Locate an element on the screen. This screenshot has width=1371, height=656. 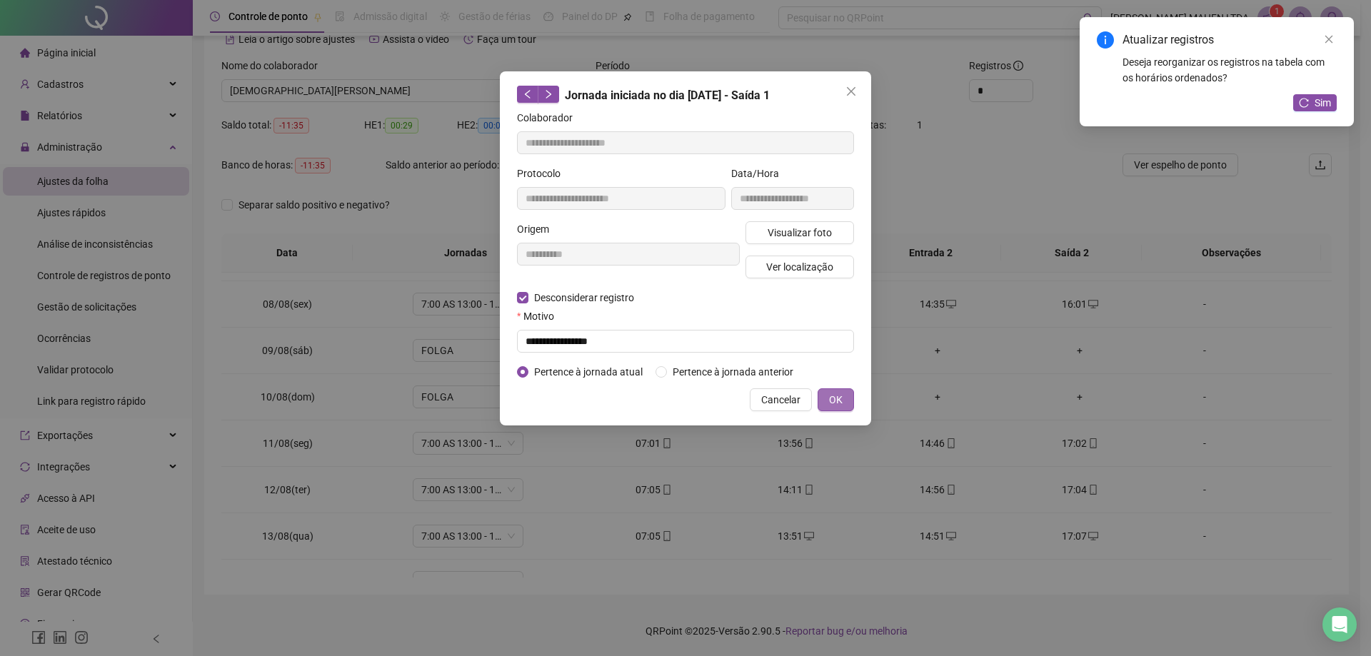
button: right is located at coordinates (548, 94).